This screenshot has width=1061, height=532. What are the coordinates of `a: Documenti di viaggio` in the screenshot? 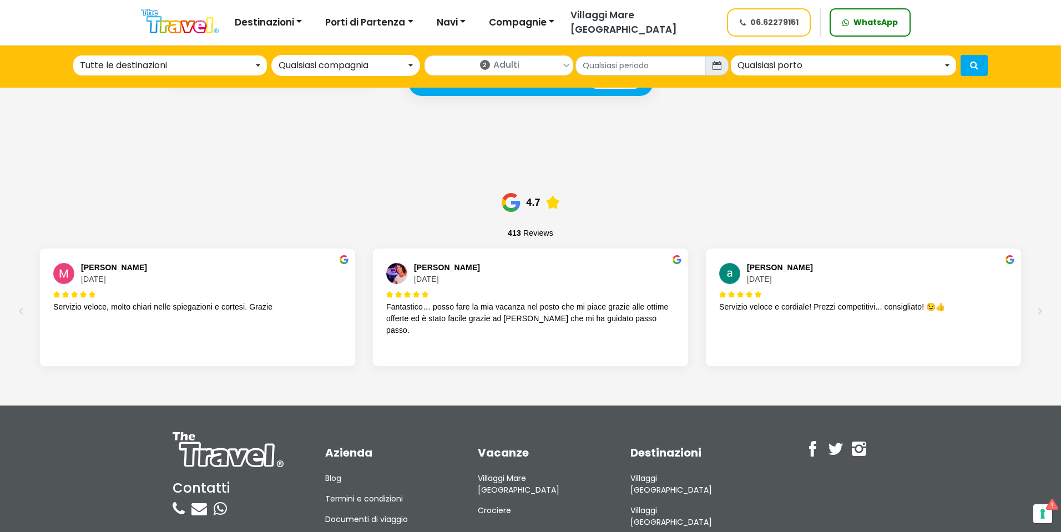 It's located at (378, 519).